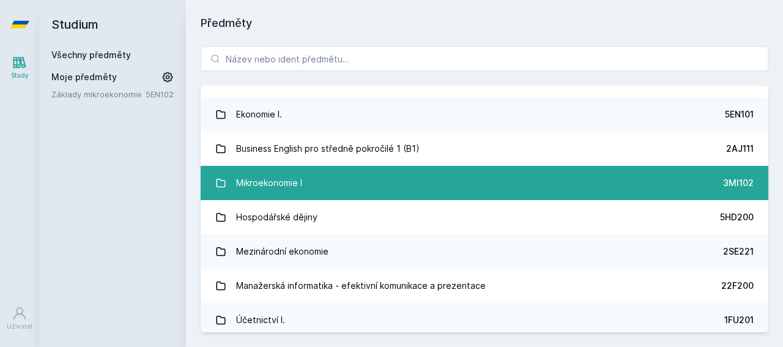 Image resolution: width=783 pixels, height=347 pixels. What do you see at coordinates (160, 94) in the screenshot?
I see `a: 5EN102` at bounding box center [160, 94].